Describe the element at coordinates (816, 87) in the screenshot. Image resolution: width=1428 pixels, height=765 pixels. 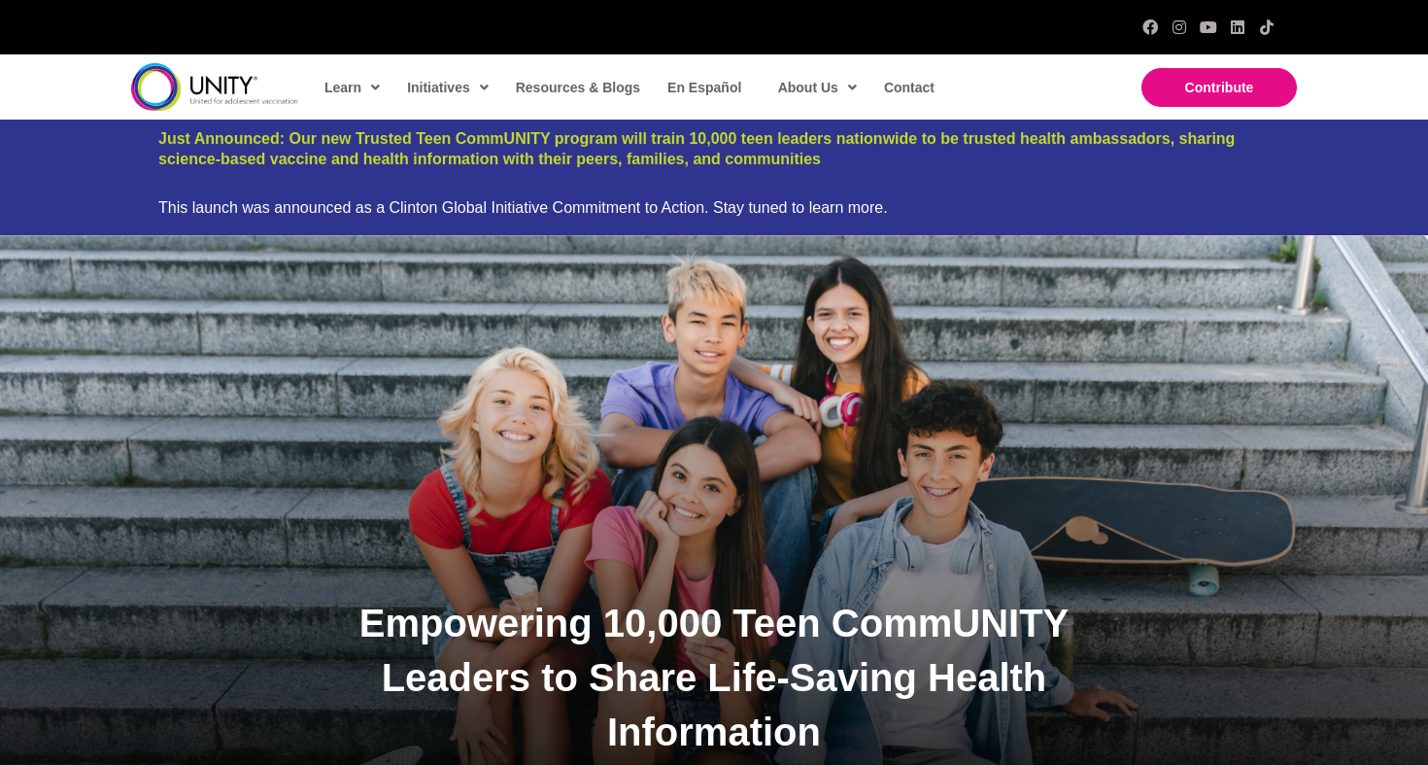
I see `a: About Us` at that location.